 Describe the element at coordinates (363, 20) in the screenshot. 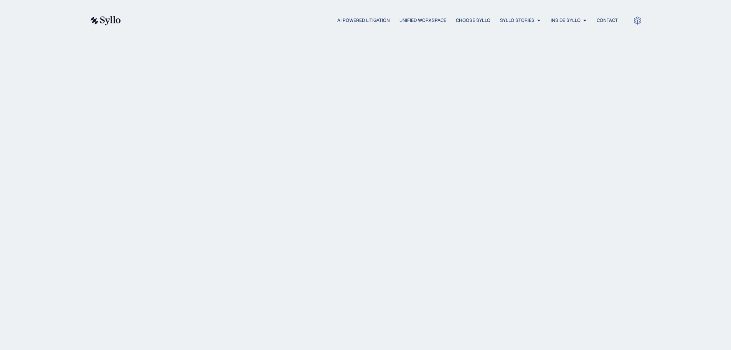

I see `span: AI Powered Litigation` at that location.